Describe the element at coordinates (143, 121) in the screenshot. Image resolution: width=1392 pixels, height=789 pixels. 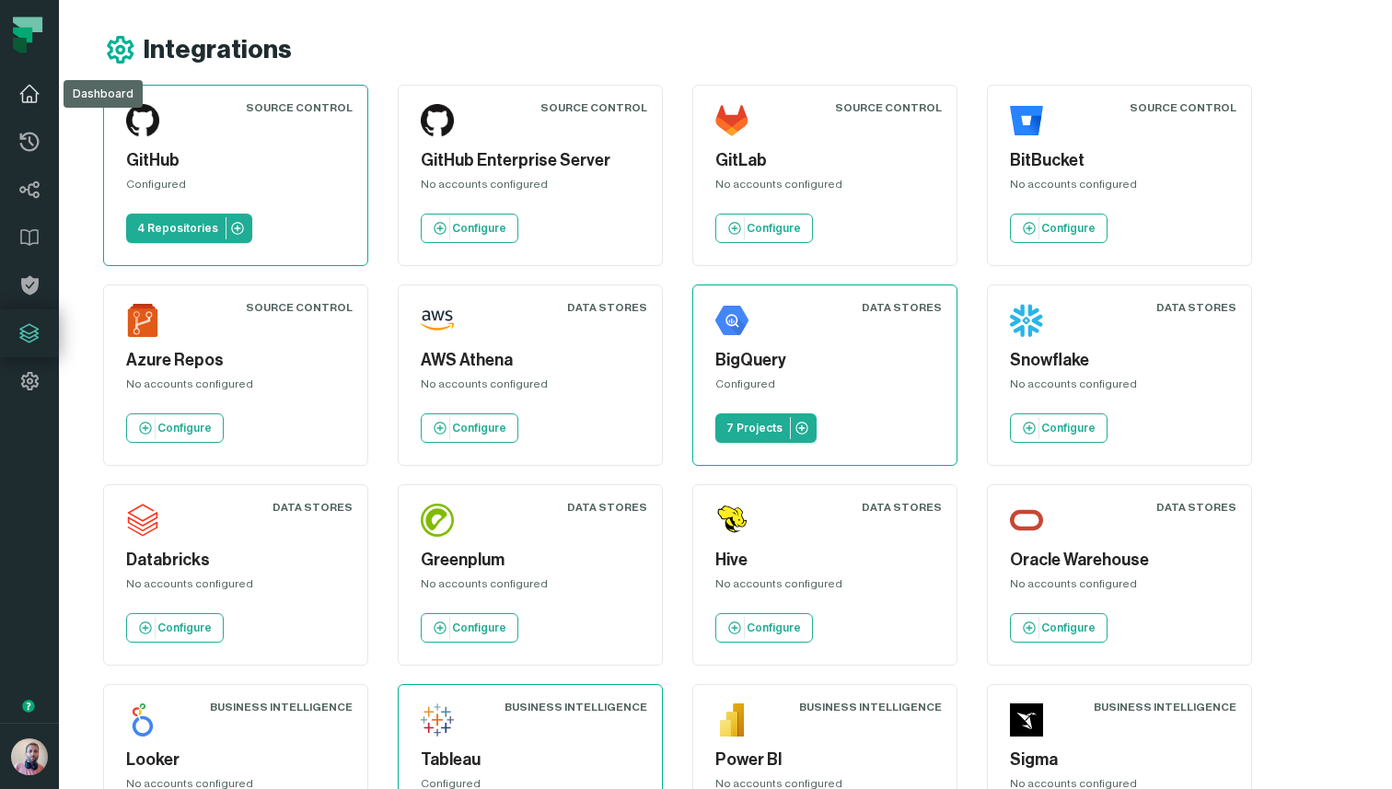
I see `img: GitHub` at that location.